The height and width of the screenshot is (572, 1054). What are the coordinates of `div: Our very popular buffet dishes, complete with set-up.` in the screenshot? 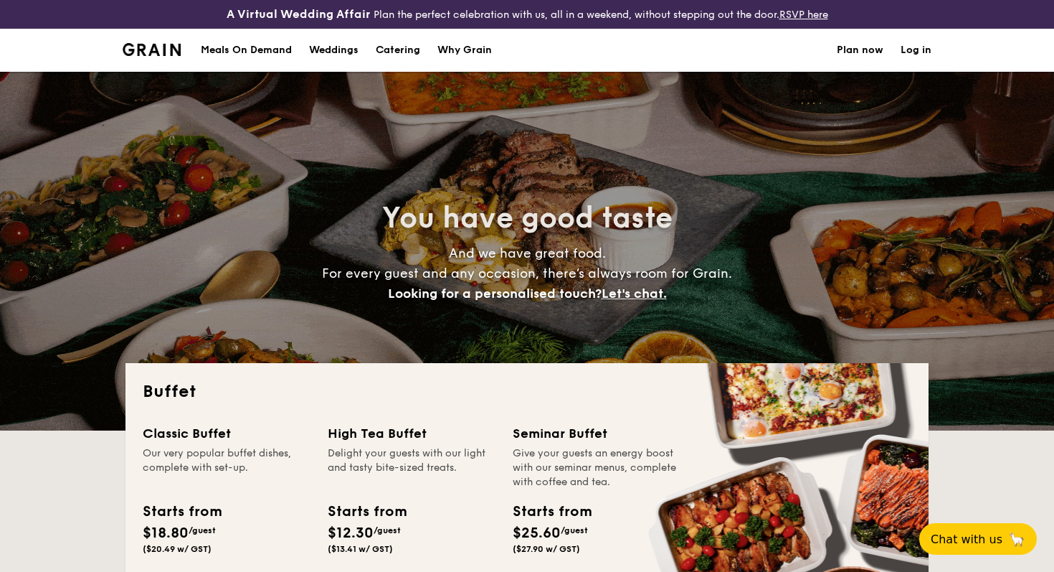 It's located at (227, 468).